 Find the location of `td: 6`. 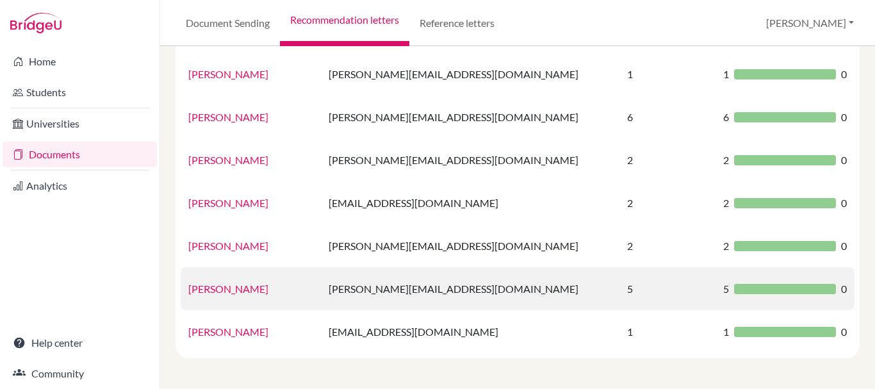

td: 6 is located at coordinates (667, 117).